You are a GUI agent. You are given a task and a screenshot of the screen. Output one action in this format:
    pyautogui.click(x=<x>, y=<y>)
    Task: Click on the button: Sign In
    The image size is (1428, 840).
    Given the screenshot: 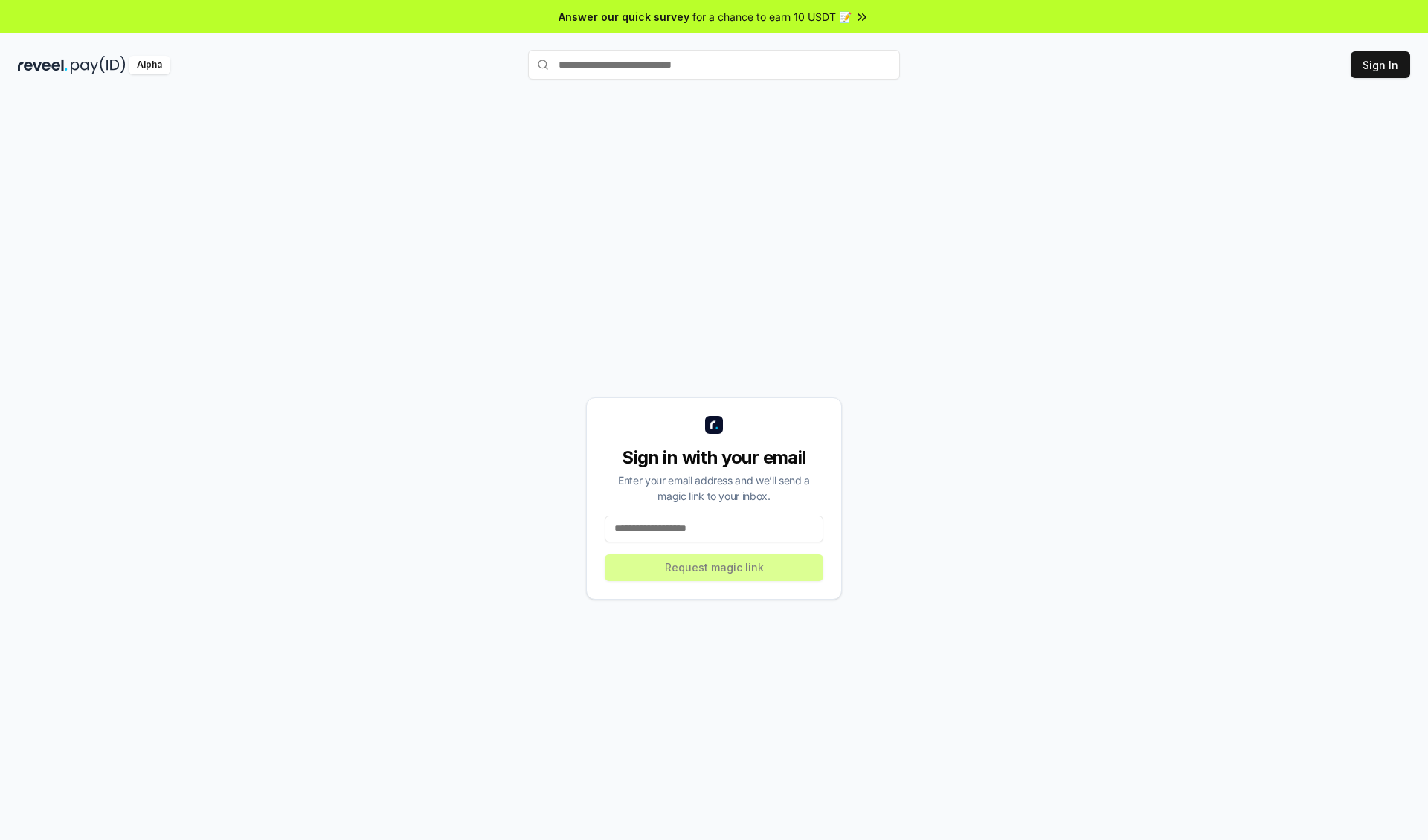 What is the action you would take?
    pyautogui.click(x=1381, y=65)
    